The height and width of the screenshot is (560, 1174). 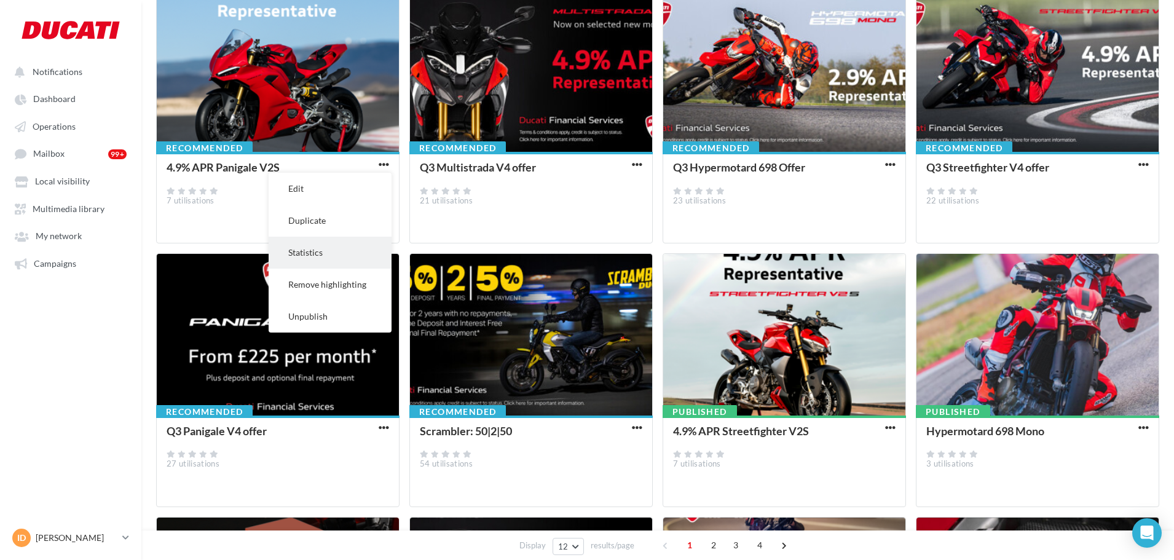 What do you see at coordinates (739, 167) in the screenshot?
I see `div: Q3 Hypermotard 698 Offer` at bounding box center [739, 167].